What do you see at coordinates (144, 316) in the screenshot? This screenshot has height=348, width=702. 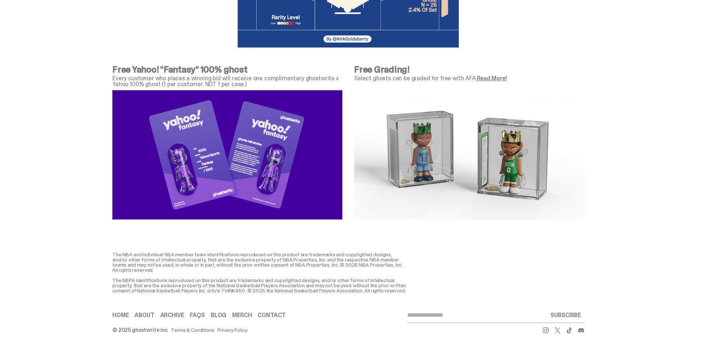 I see `a: About` at bounding box center [144, 316].